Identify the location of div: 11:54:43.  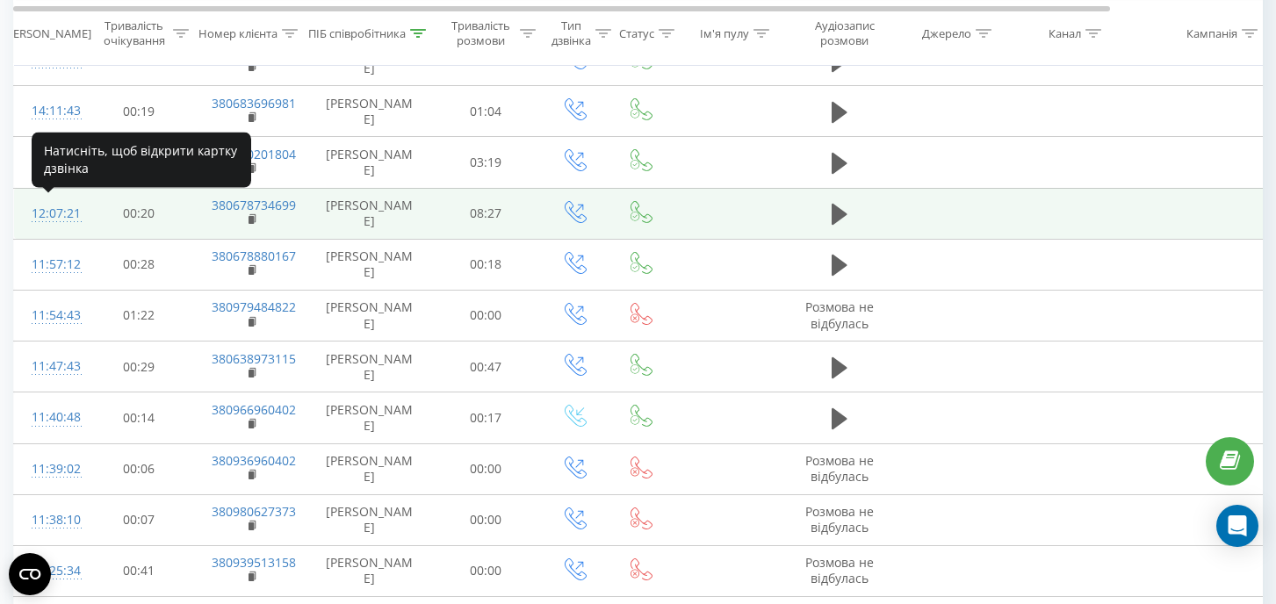
(49, 315).